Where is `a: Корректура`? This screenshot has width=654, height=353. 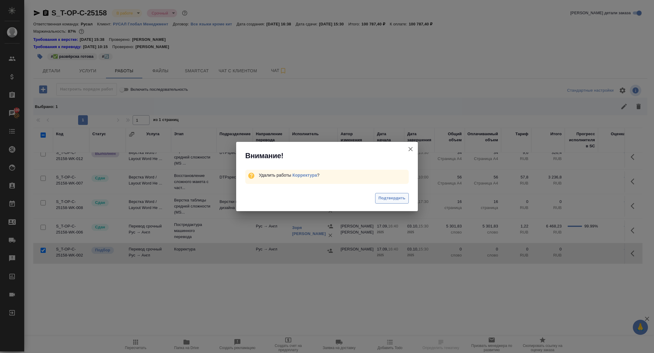
a: Корректура is located at coordinates (305, 175).